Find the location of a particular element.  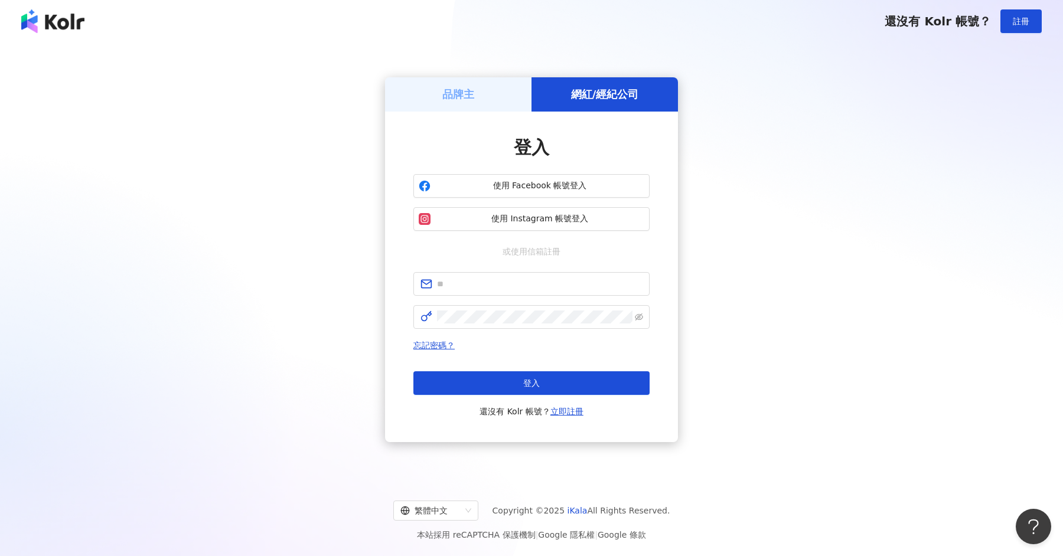

span: eye-invisible is located at coordinates (639, 317).